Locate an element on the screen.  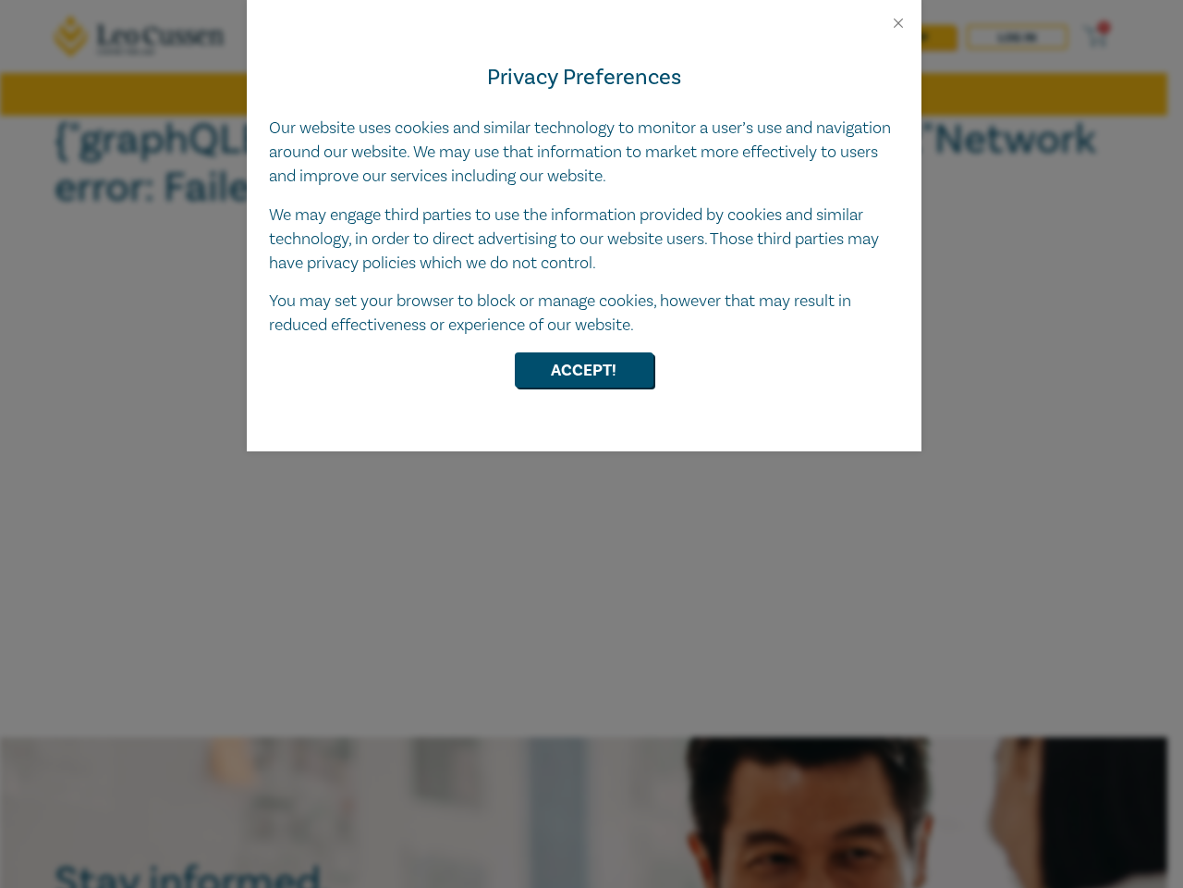
p: We may engage third parties to use the information provided by cookies and similar technology, in... is located at coordinates (584, 239).